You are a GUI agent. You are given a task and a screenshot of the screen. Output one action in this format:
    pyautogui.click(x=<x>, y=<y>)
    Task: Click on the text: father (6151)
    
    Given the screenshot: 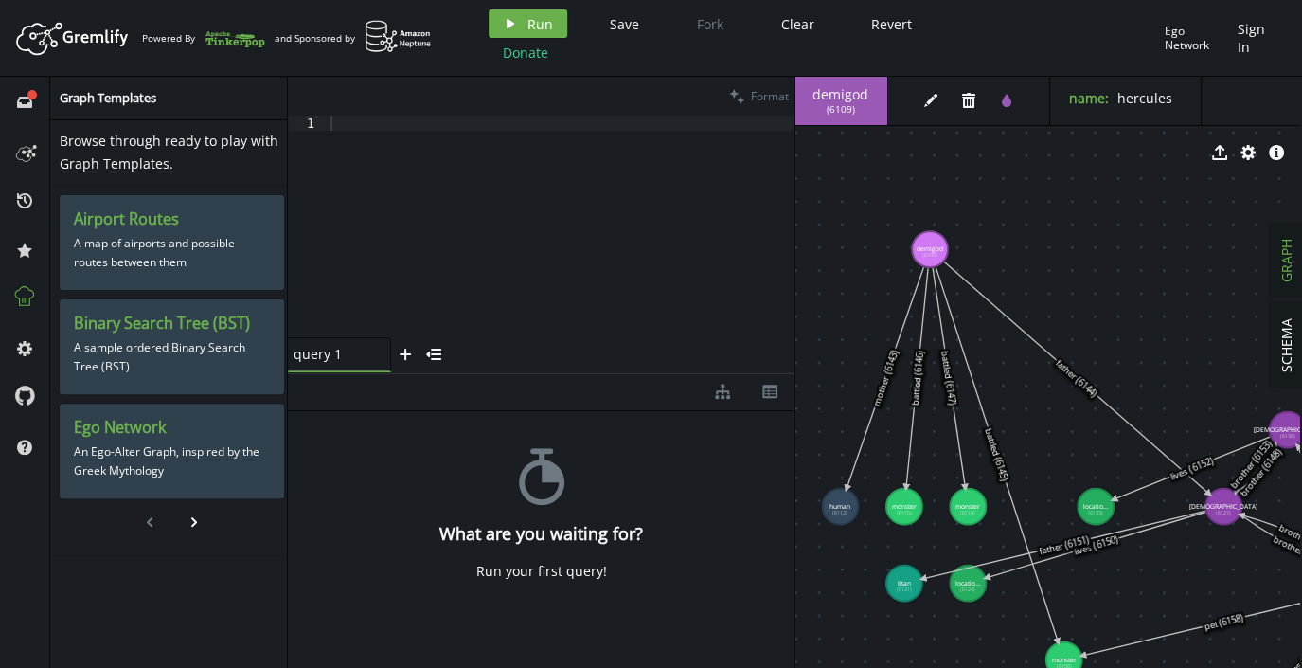 What is the action you would take?
    pyautogui.click(x=1064, y=544)
    